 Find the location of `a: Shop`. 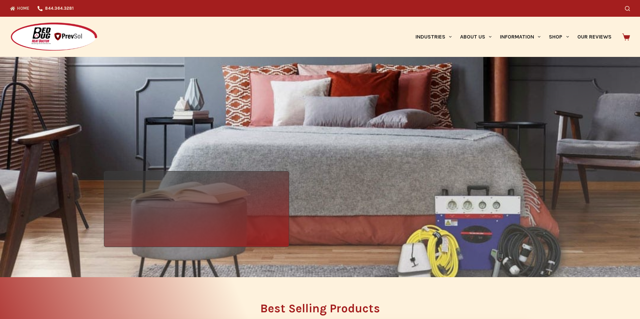

a: Shop is located at coordinates (559, 37).